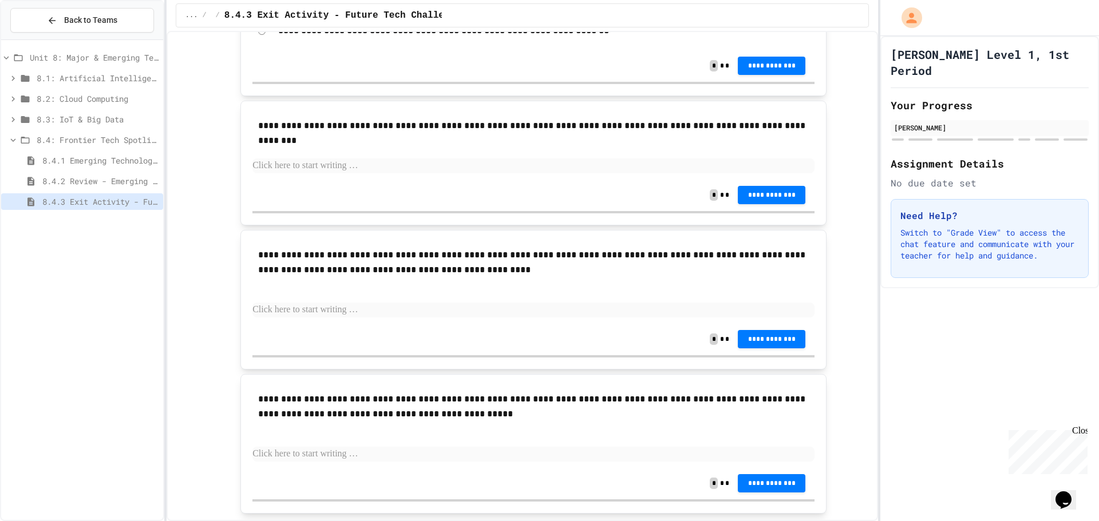  What do you see at coordinates (990, 216) in the screenshot?
I see `h3: Need Help?` at bounding box center [990, 216].